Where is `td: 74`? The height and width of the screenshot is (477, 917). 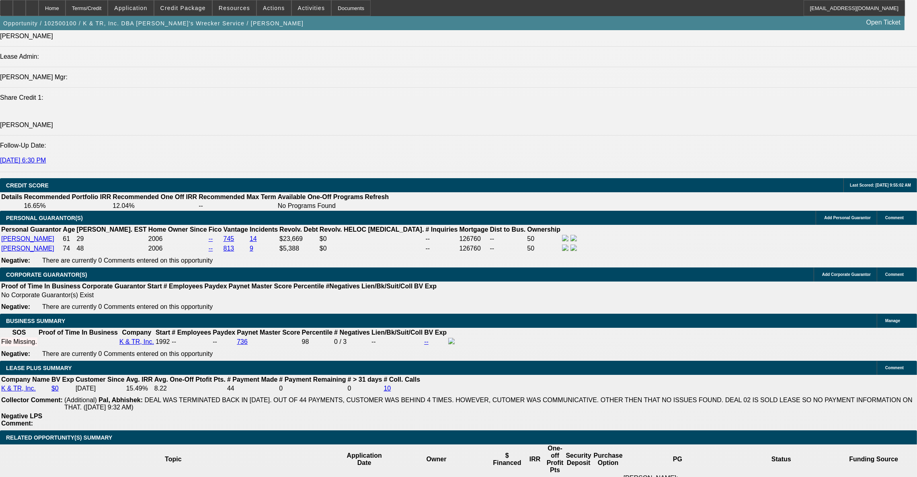 td: 74 is located at coordinates (69, 249).